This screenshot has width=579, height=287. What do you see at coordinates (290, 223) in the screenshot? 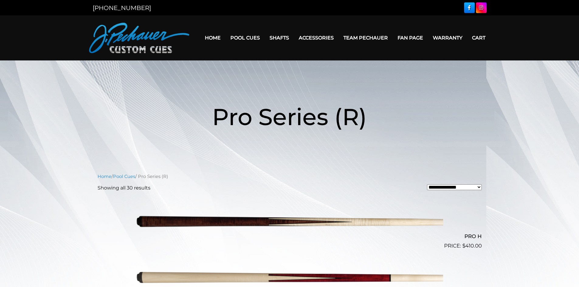
I see `a: PRO H $410.00` at bounding box center [290, 223].